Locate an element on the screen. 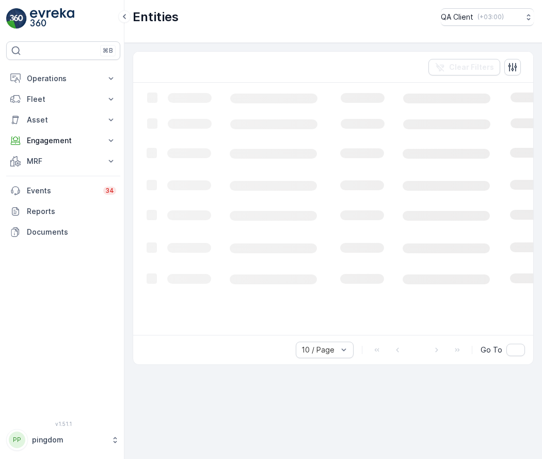 This screenshot has width=542, height=459. a: Documents is located at coordinates (63, 232).